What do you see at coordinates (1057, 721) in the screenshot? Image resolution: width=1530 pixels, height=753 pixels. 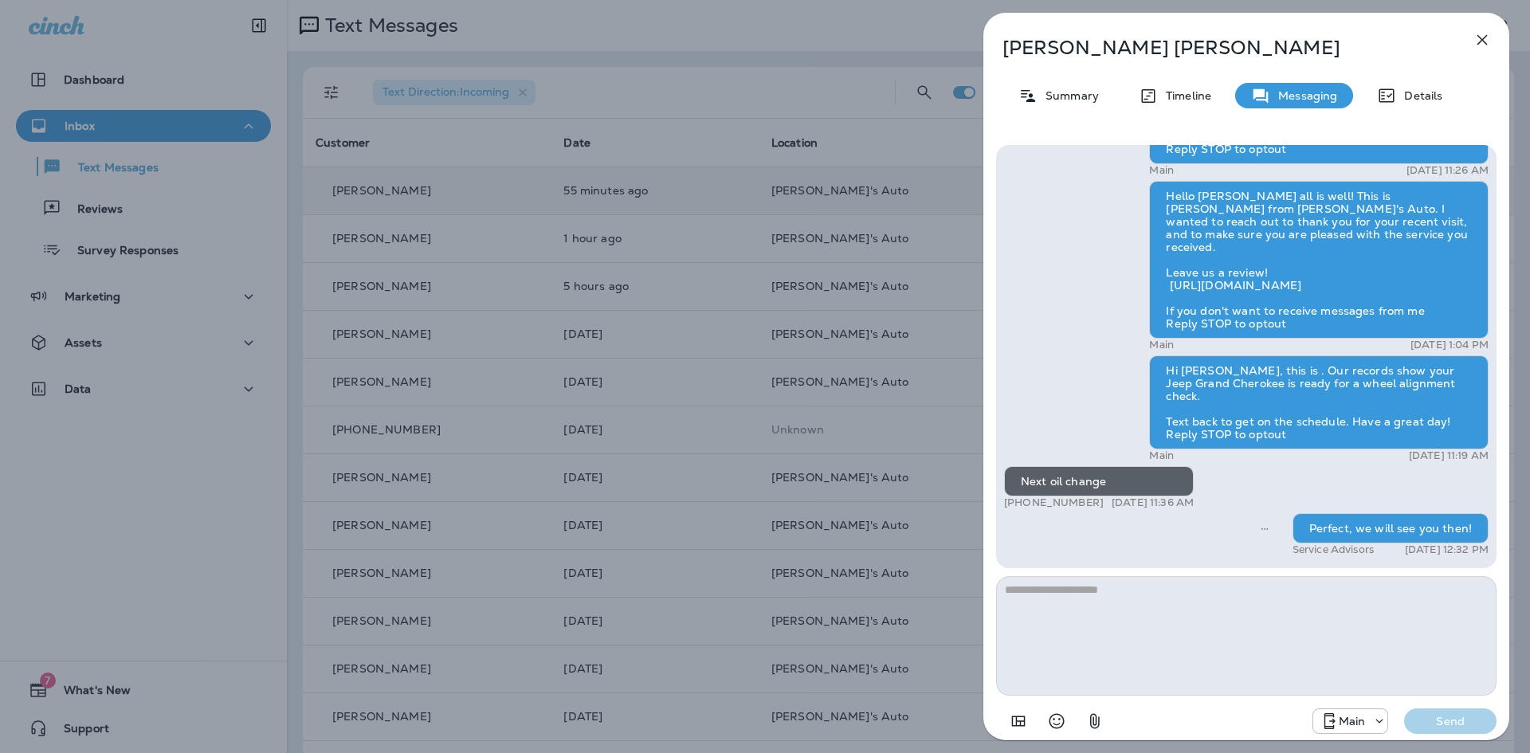 I see `button: Select an emoji` at bounding box center [1057, 721].